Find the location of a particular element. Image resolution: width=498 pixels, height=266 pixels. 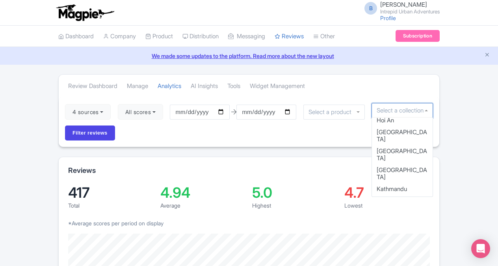

a: Profile is located at coordinates (388, 18).